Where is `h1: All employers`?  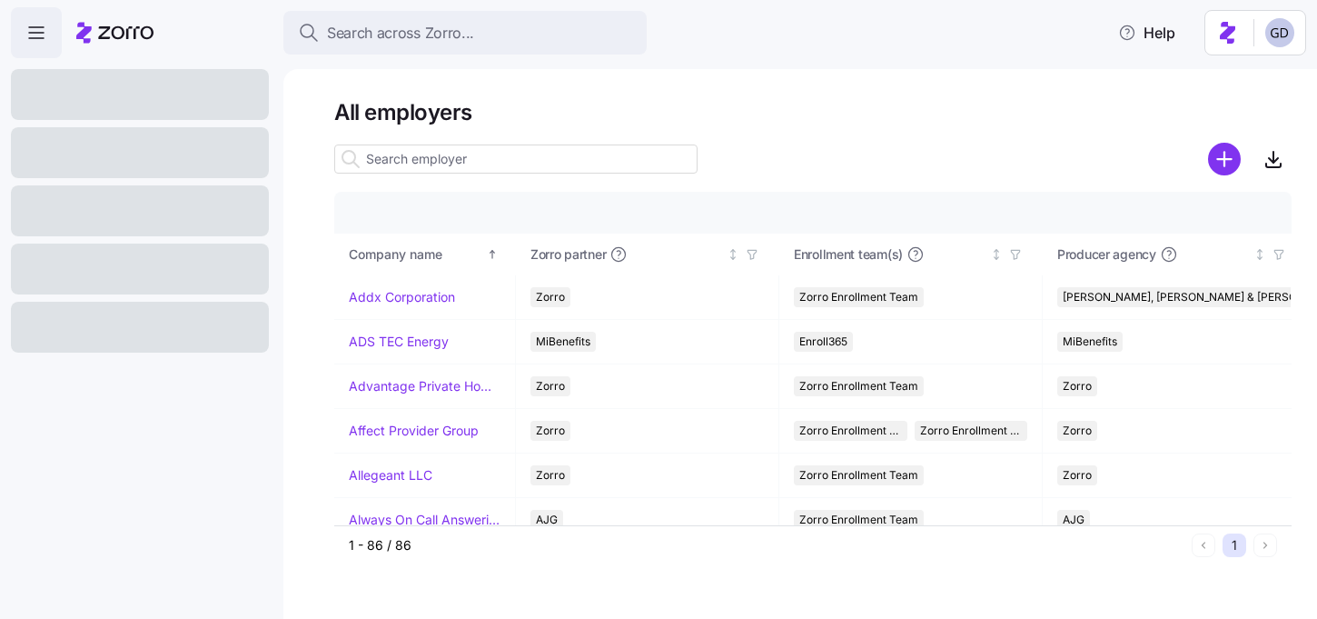
h1: All employers is located at coordinates (813, 112).